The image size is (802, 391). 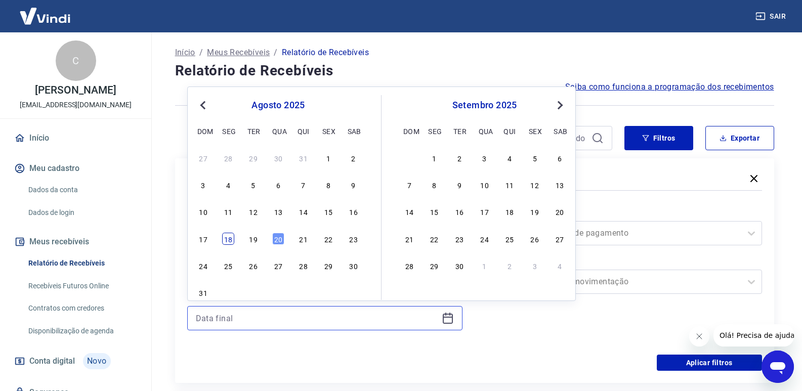 I want to click on a: Recebíveis Futuros Online, so click(x=81, y=286).